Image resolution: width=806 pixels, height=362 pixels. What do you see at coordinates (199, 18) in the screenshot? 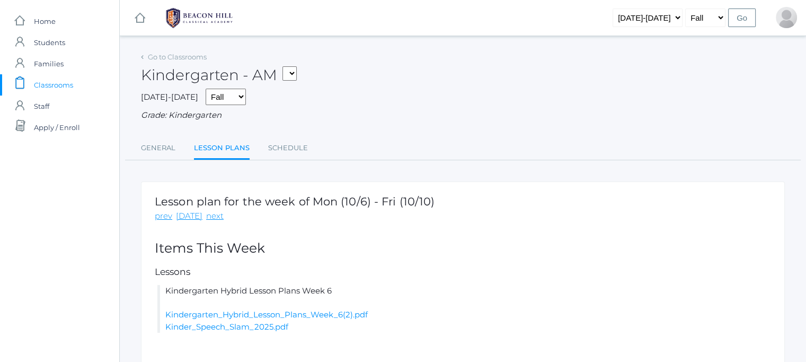
I see `img: 1_BHCALogos-05.png` at bounding box center [199, 18].